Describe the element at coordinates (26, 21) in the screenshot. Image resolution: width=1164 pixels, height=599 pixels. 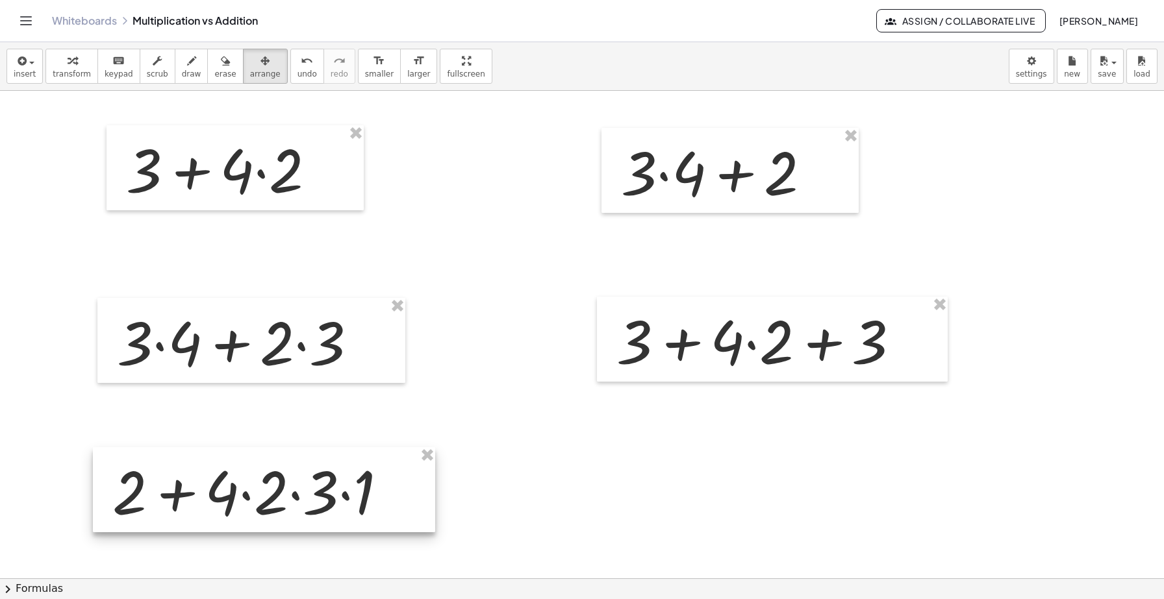
I see `button: Toggle navigation` at that location.